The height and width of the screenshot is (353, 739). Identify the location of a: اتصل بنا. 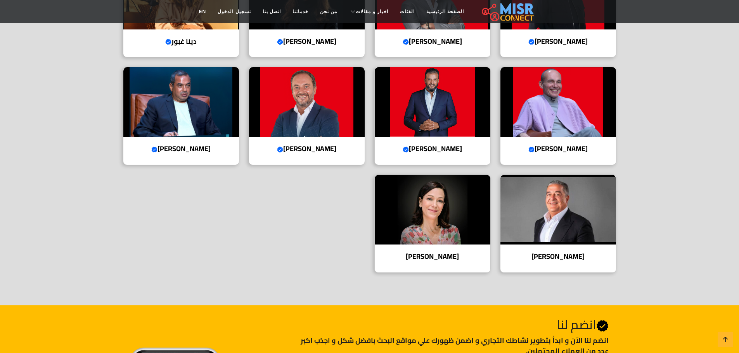
(271, 12).